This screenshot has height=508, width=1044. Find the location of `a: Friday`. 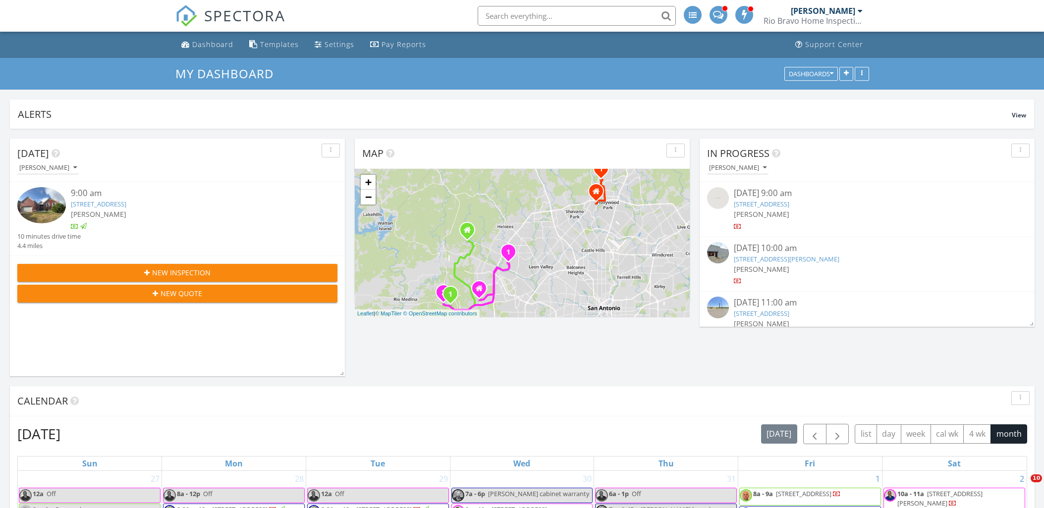

a: Friday is located at coordinates (809, 464).